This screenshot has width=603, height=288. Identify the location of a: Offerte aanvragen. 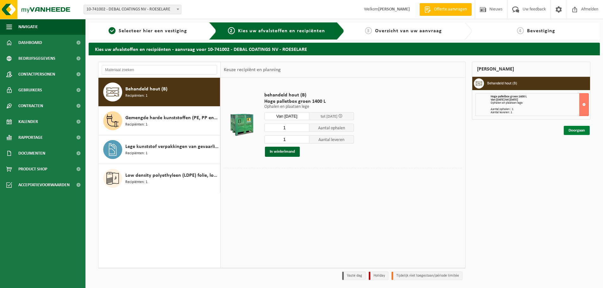
(445, 9).